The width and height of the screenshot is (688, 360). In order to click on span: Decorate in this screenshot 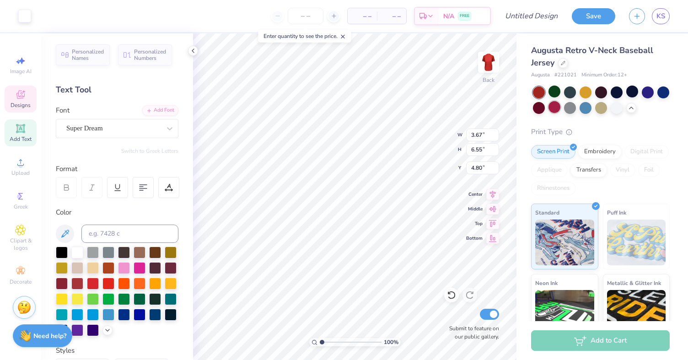, I will do `click(21, 282)`.